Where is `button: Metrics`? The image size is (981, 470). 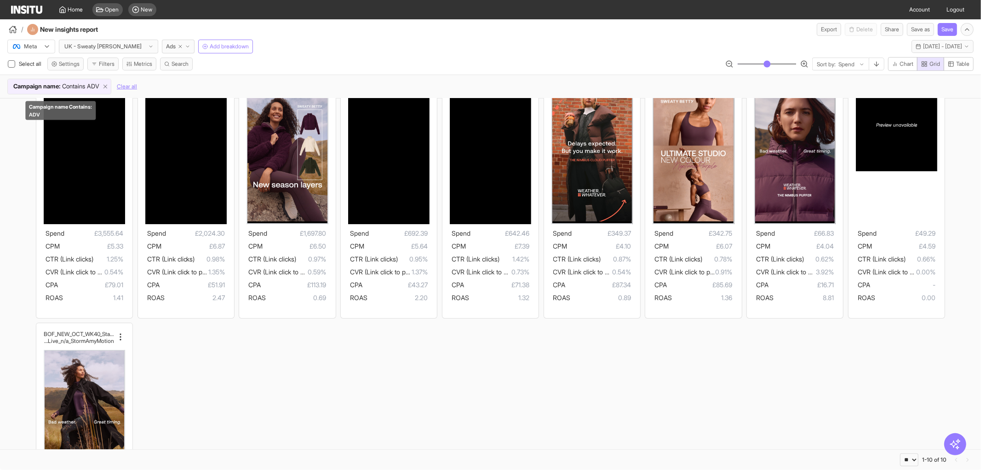
button: Metrics is located at coordinates (139, 64).